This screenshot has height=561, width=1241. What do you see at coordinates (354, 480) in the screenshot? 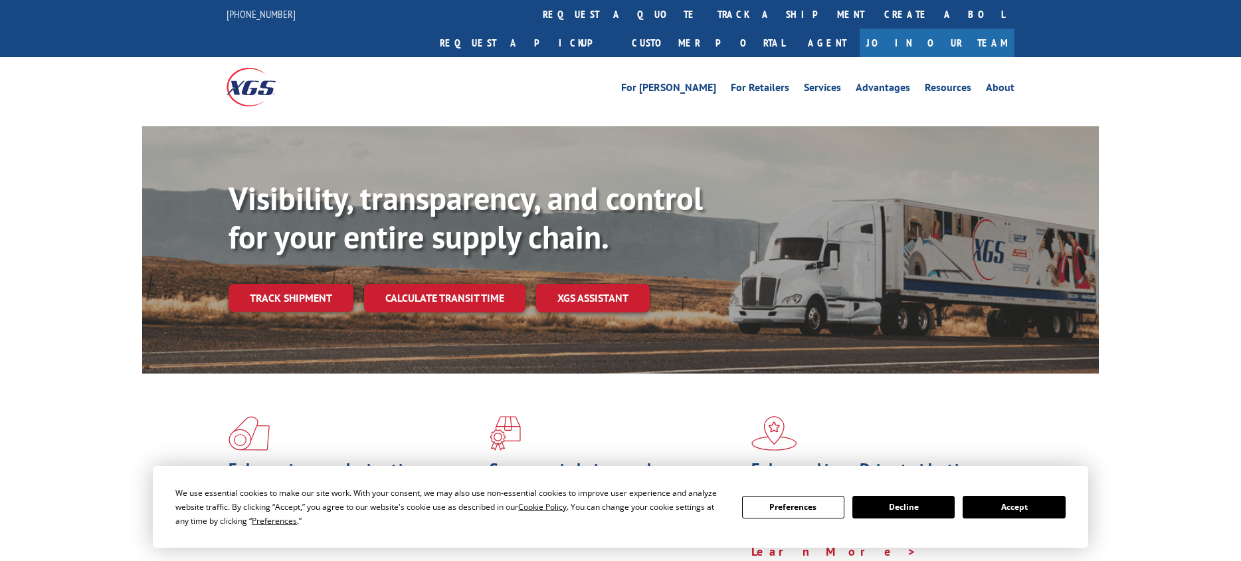
I see `h1: Flooring Logistics Solutions` at bounding box center [354, 480].